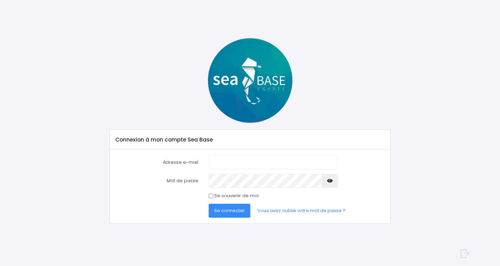 The height and width of the screenshot is (266, 500). What do you see at coordinates (237, 196) in the screenshot?
I see `label: Se souvenir de moi` at bounding box center [237, 196].